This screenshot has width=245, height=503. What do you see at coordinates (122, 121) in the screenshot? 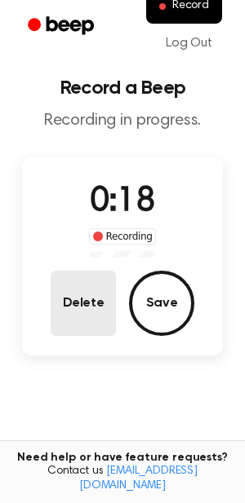
I see `p: Recording in progress.` at bounding box center [122, 121].